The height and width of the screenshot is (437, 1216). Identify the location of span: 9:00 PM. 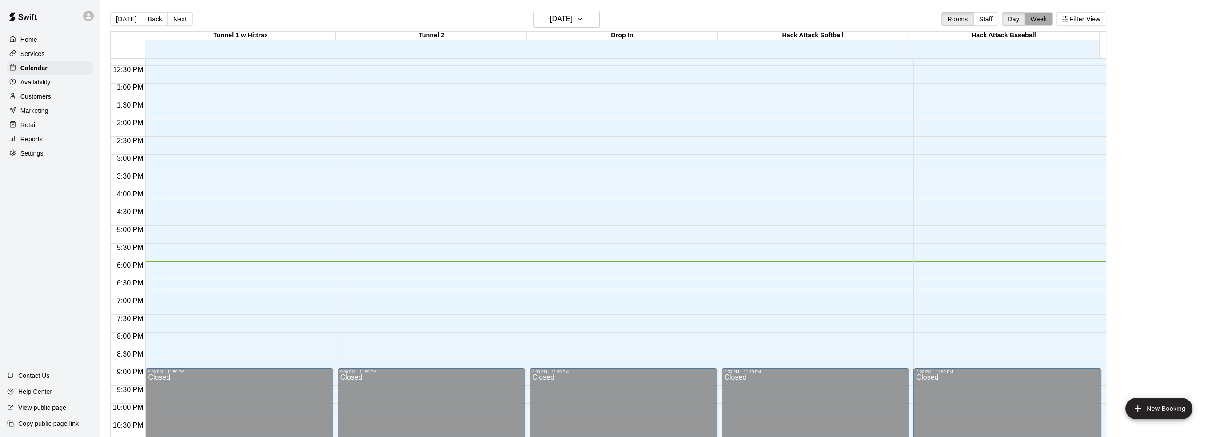
(130, 371).